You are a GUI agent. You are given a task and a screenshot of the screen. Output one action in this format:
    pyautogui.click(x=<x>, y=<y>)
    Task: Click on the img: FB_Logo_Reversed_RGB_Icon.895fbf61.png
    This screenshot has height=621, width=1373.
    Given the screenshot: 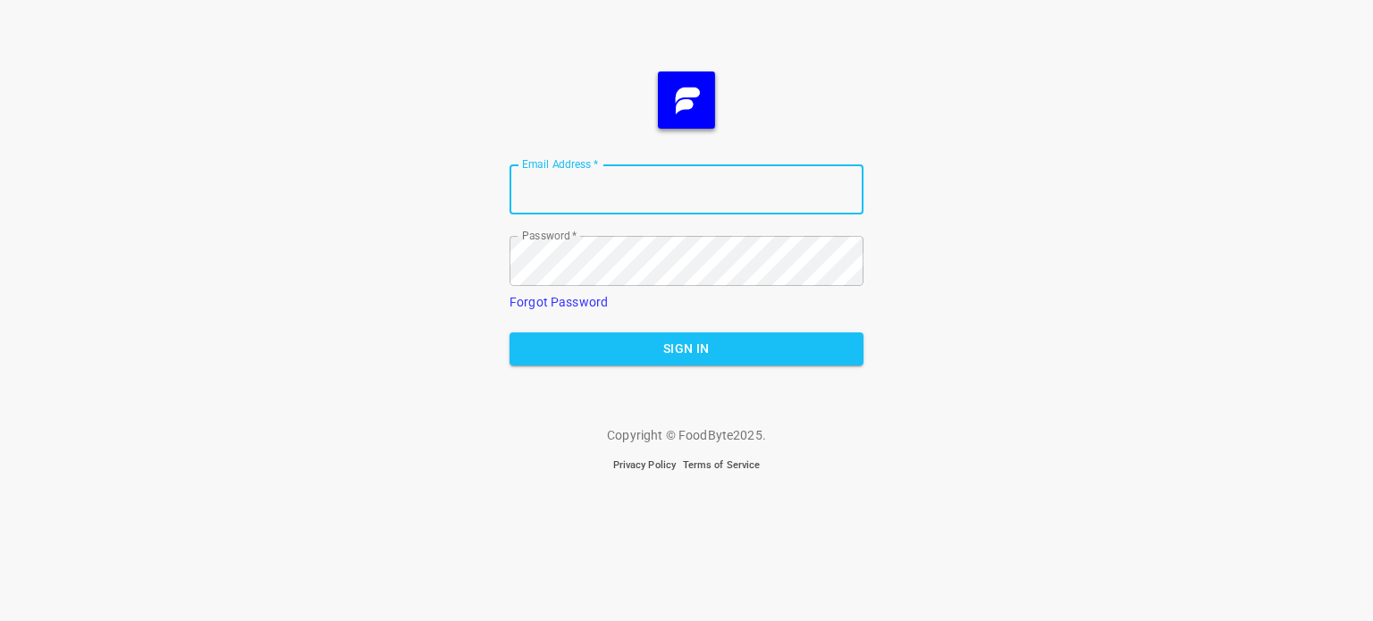 What is the action you would take?
    pyautogui.click(x=686, y=100)
    